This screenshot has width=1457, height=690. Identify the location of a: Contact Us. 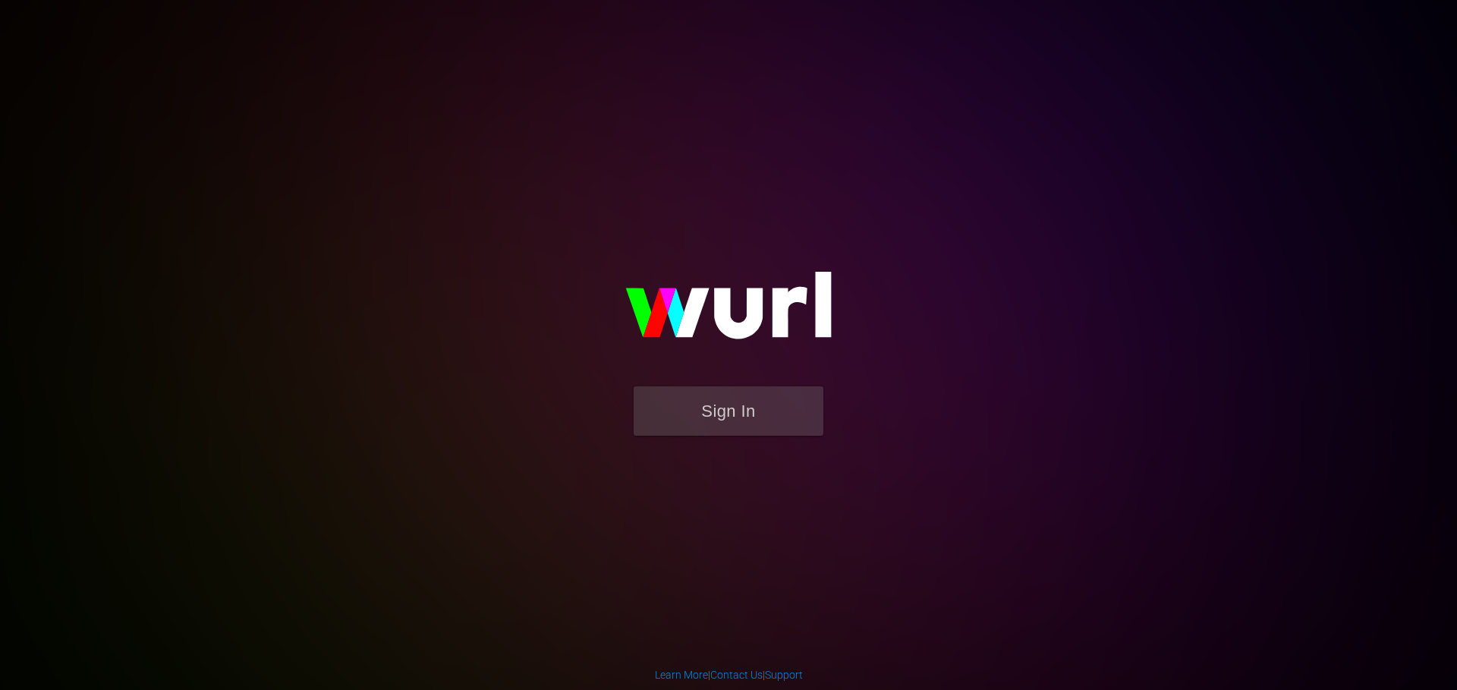
(736, 675).